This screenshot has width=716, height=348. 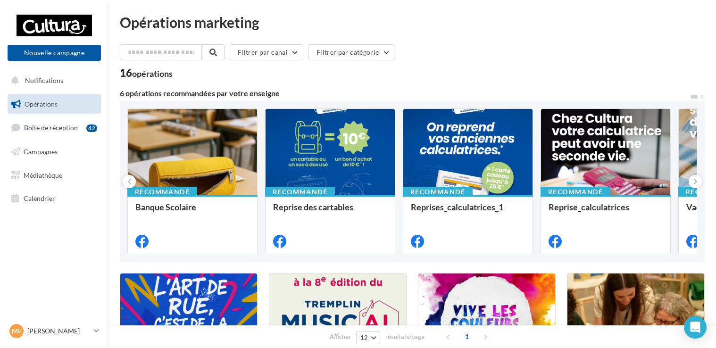 What do you see at coordinates (43, 174) in the screenshot?
I see `span: Médiathèque` at bounding box center [43, 174].